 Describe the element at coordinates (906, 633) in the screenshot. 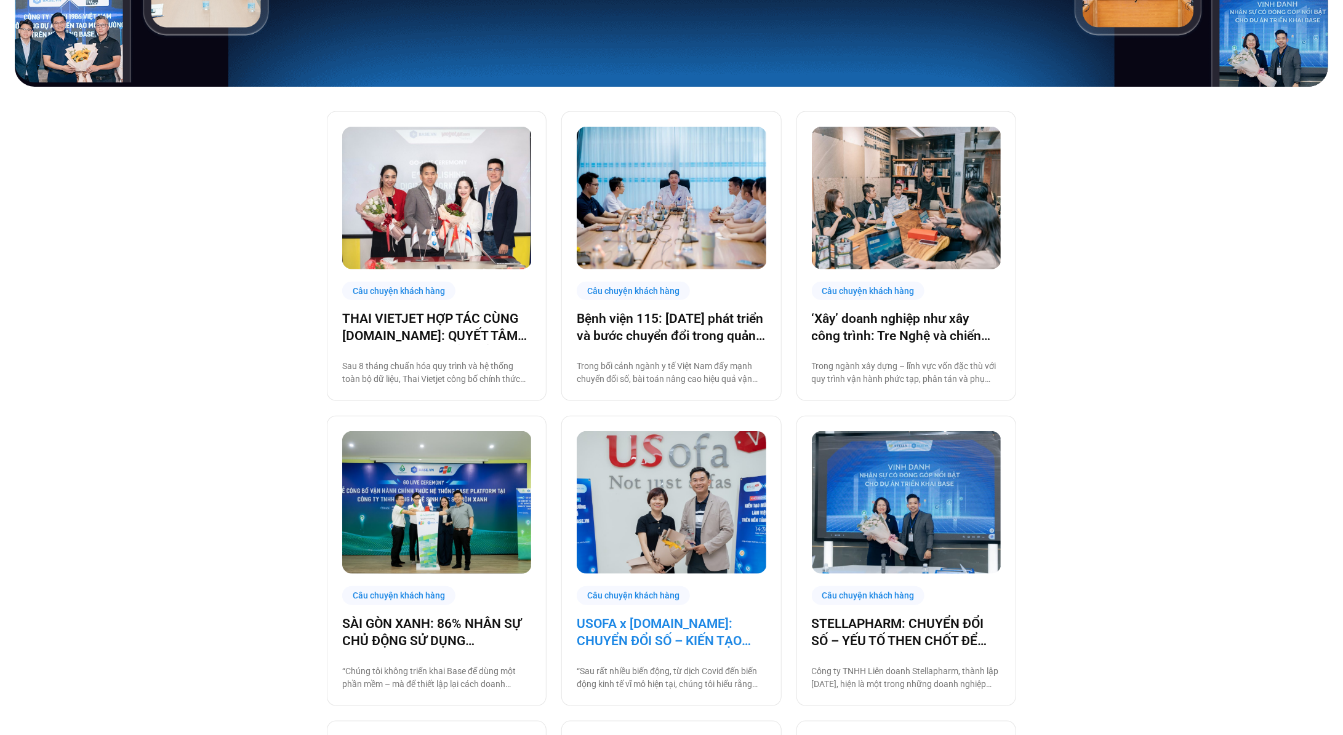

I see `a: STELLAPHARM: CHUYỂN ĐỔI SỐ – YẾU TỐ THEN CHỐT ĐỂ GIA TĂNG TỐC ĐỘ TĂNG TRƯỞNG` at that location.